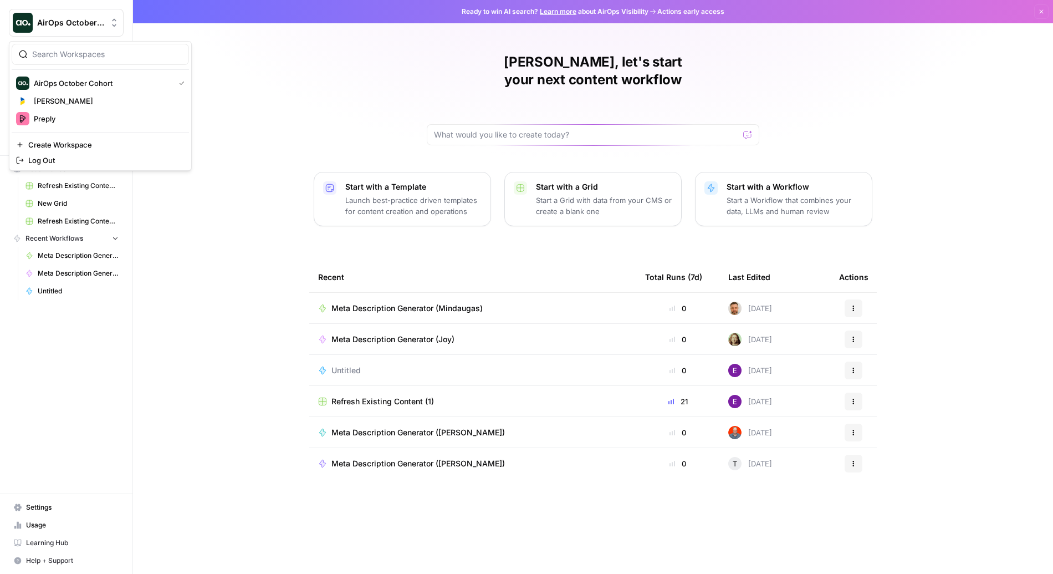  I want to click on p: Start with a Grid, so click(604, 187).